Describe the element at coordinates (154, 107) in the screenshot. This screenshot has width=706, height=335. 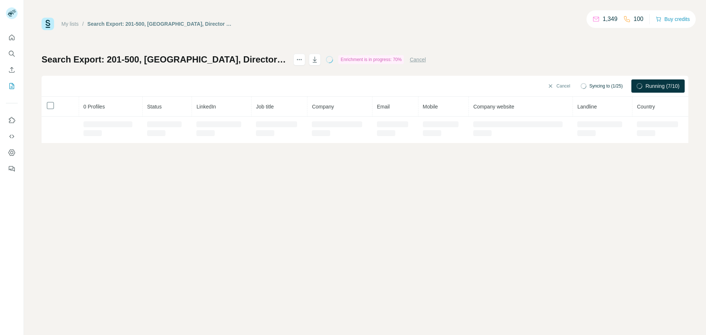
I see `span: Status` at that location.